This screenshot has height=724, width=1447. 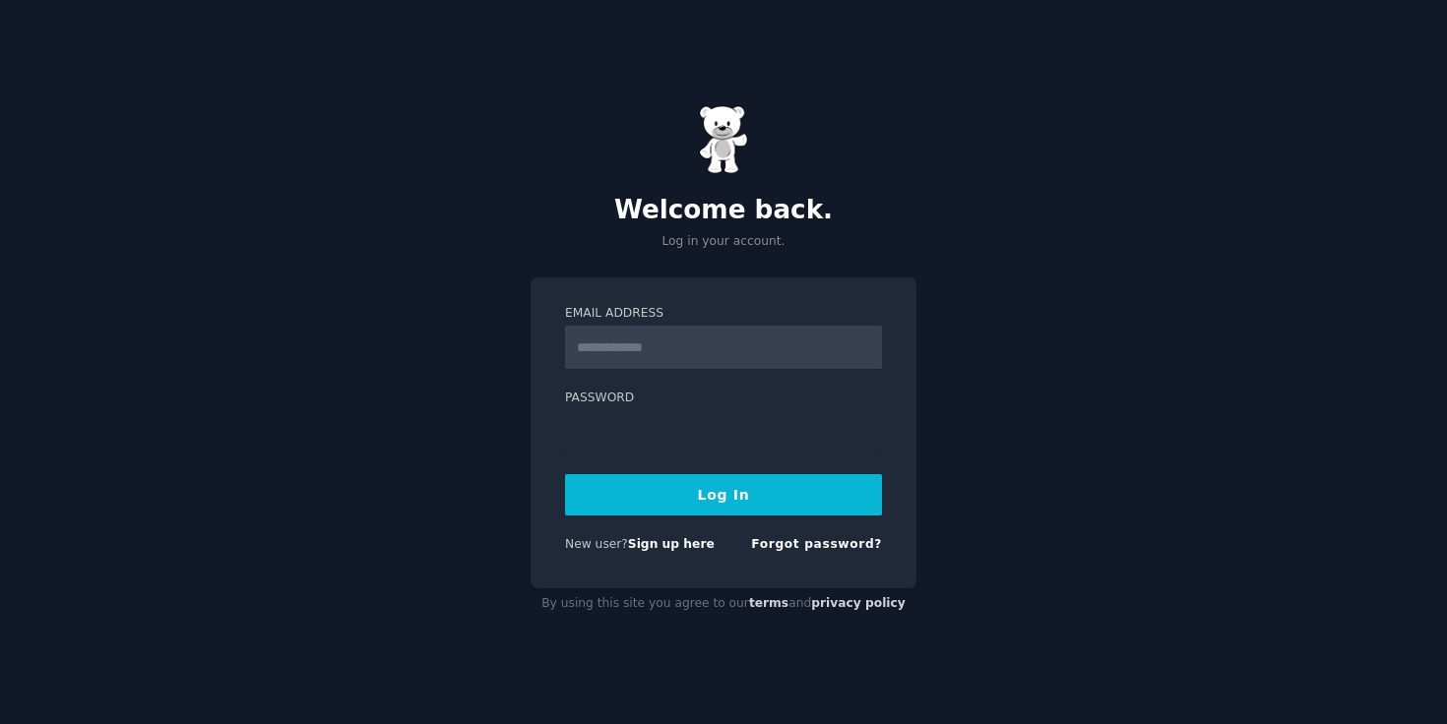 I want to click on label: Email Address, so click(x=723, y=314).